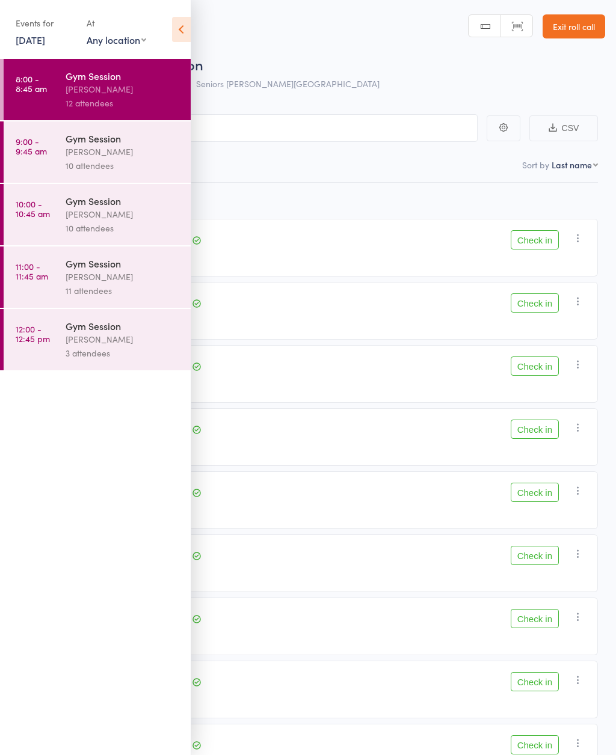 Image resolution: width=616 pixels, height=755 pixels. Describe the element at coordinates (573, 26) in the screenshot. I see `a: Exit roll call` at that location.